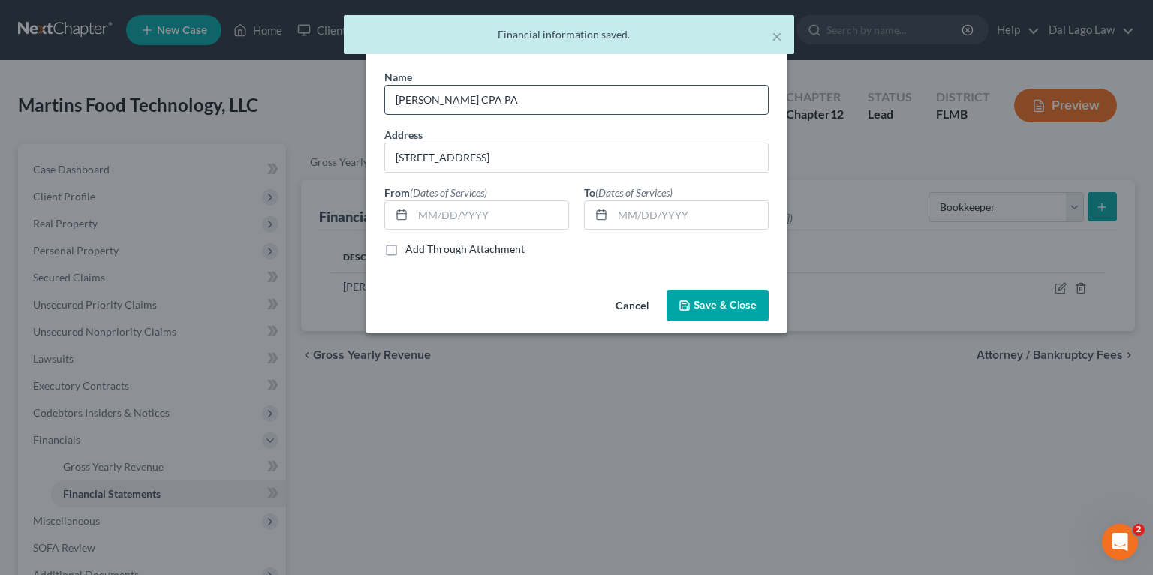 This screenshot has width=1153, height=575. I want to click on label: From, so click(435, 192).